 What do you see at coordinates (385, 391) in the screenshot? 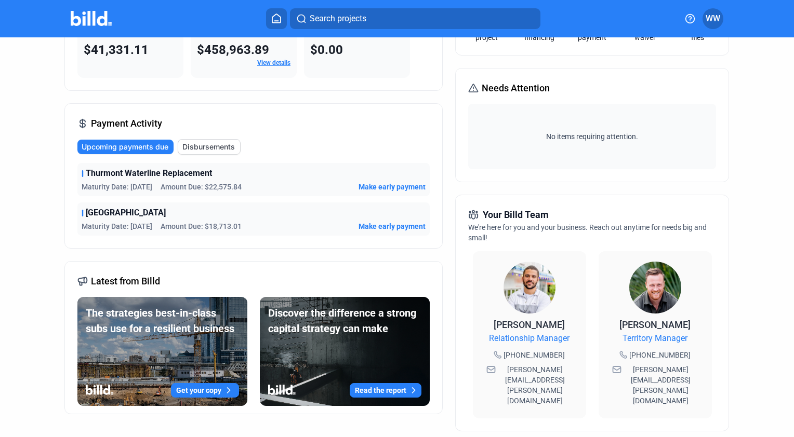
I see `button: Read the report` at bounding box center [385, 391].